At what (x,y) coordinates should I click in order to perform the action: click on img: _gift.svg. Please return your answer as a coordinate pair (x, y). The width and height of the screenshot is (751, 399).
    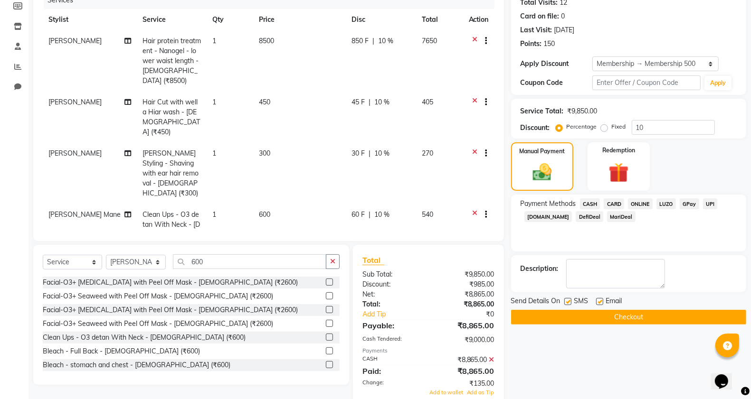
    Looking at the image, I should click on (618, 173).